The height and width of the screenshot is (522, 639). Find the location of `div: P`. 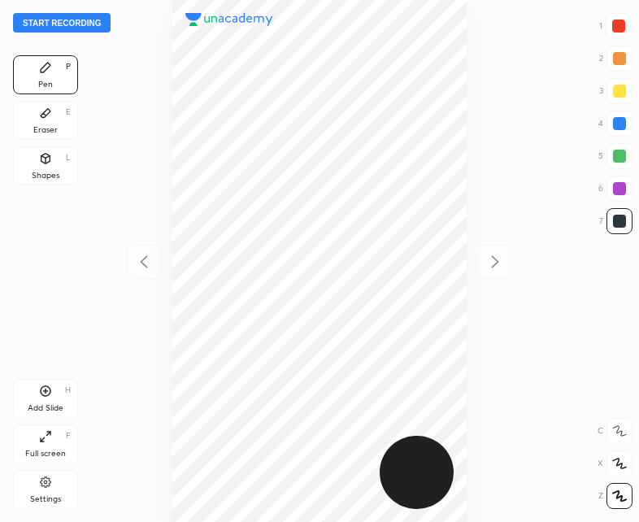

div: P is located at coordinates (68, 67).